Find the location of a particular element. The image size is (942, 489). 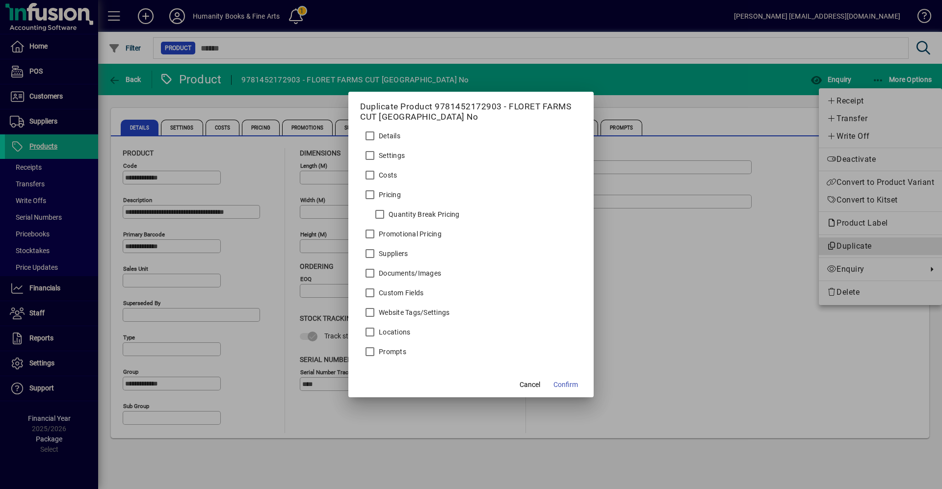

span: Confirm is located at coordinates (566, 385).